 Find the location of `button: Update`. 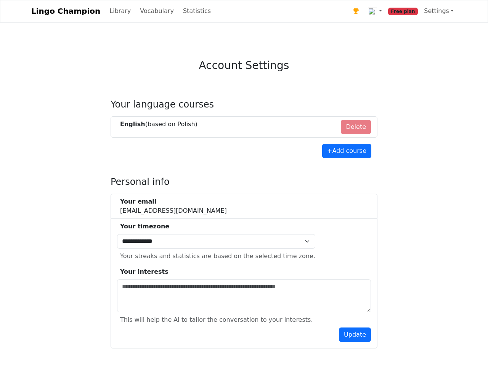

button: Update is located at coordinates (355, 335).